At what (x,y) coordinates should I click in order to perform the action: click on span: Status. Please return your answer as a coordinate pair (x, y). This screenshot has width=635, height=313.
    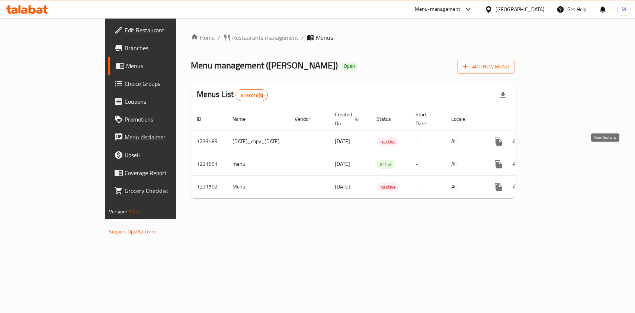
    Looking at the image, I should click on (388, 119).